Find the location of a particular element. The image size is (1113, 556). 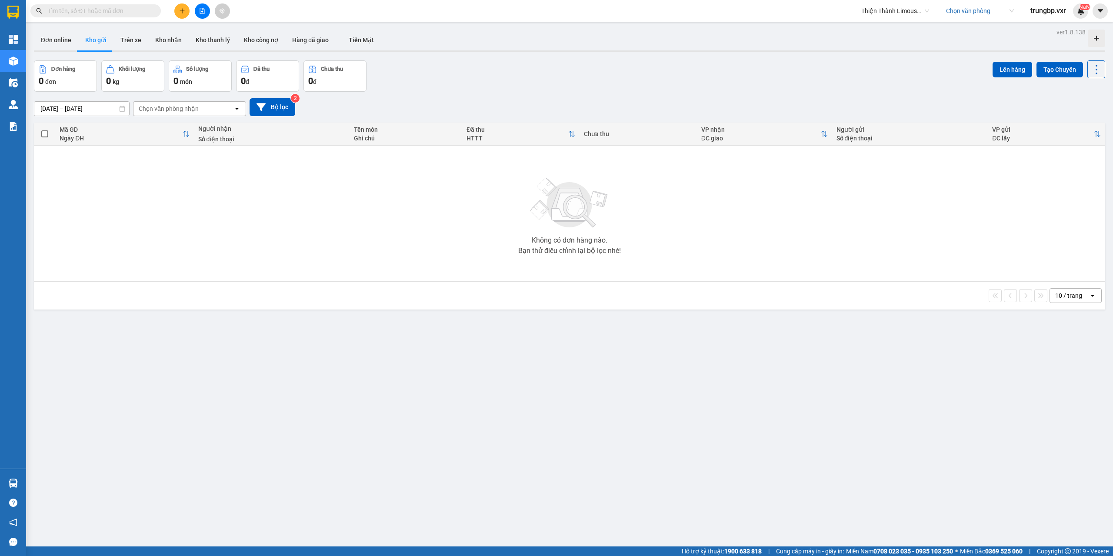

div: Chọn văn phòng nhận is located at coordinates (169, 109).